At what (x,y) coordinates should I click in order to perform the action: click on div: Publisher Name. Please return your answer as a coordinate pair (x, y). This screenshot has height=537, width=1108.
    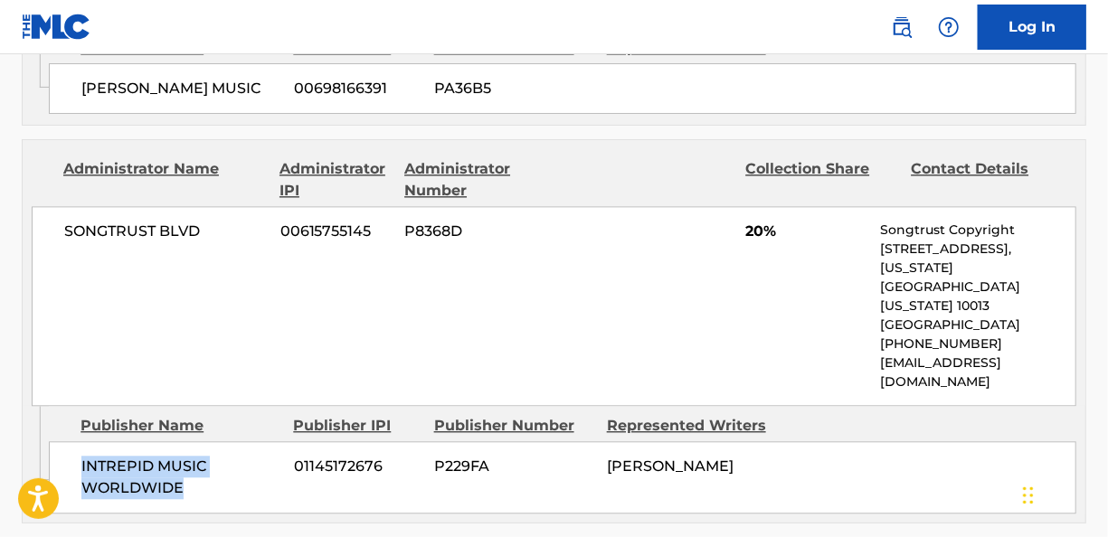
    Looking at the image, I should click on (180, 426).